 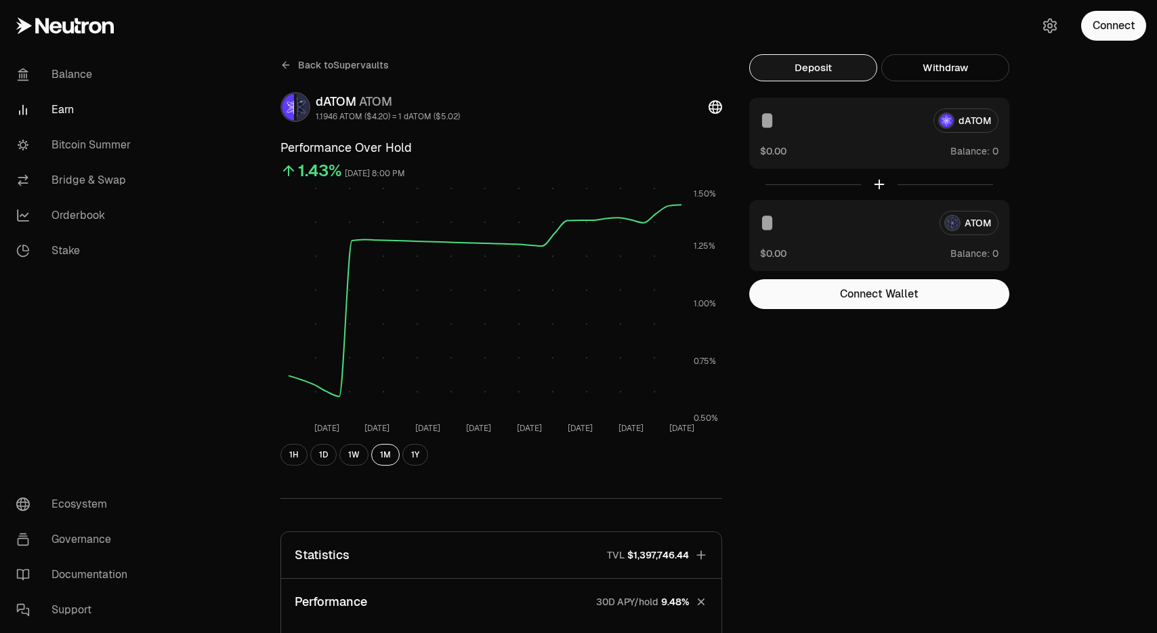 I want to click on h3: Performance Over Hold, so click(x=501, y=148).